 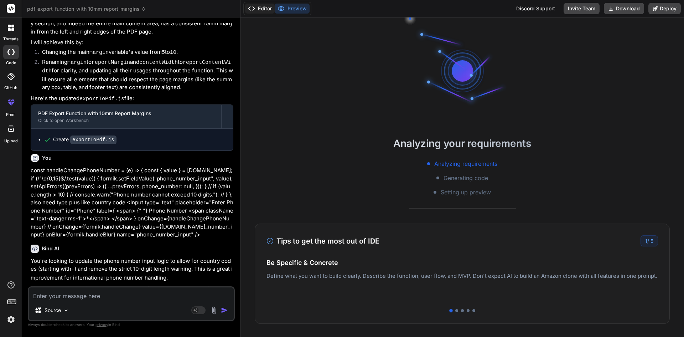 I want to click on span: 5, so click(x=652, y=241).